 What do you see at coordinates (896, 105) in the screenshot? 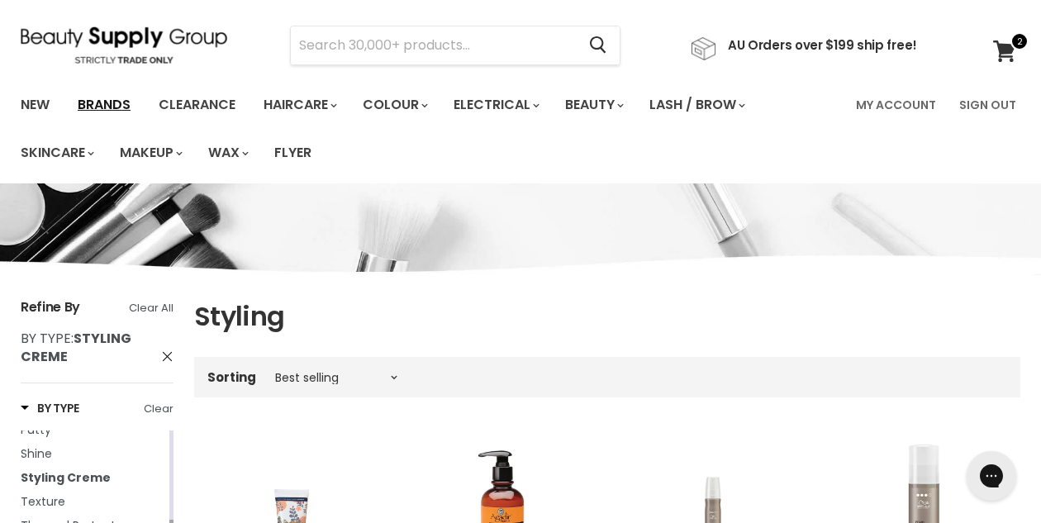
I see `a: My Account` at bounding box center [896, 105].